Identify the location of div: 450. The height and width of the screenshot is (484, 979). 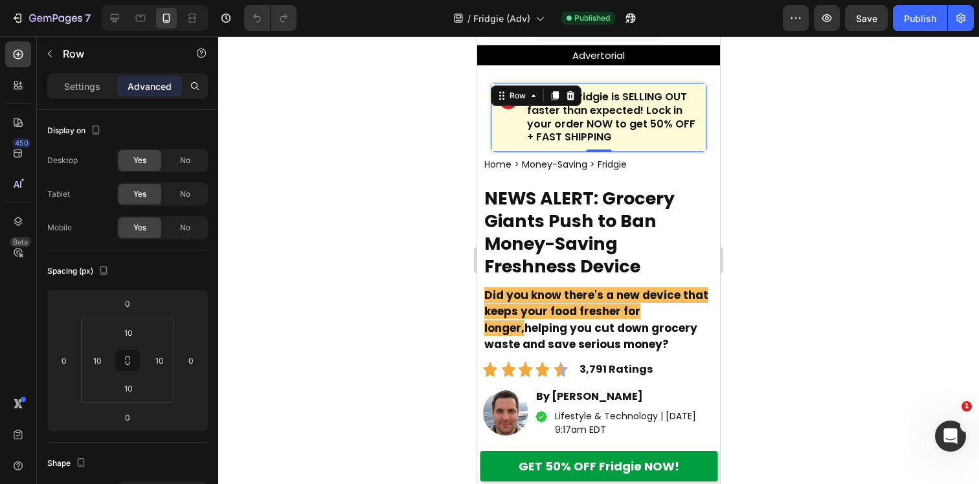
(21, 143).